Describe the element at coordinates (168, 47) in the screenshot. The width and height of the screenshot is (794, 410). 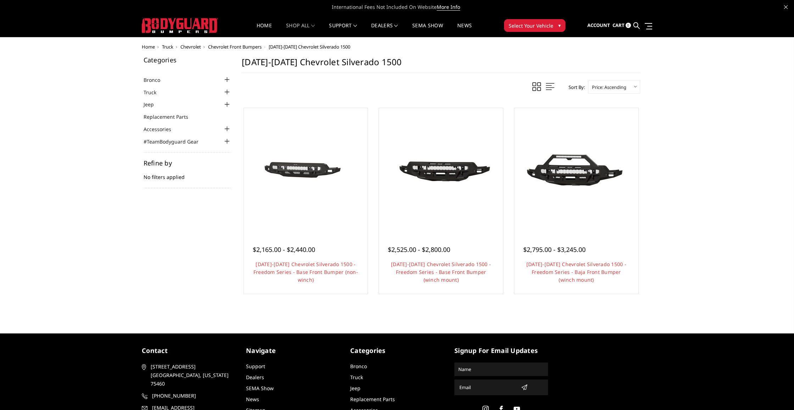
I see `span: Truck` at that location.